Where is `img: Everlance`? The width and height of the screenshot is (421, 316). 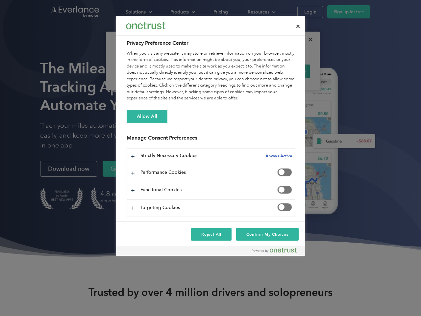 img: Everlance is located at coordinates (146, 25).